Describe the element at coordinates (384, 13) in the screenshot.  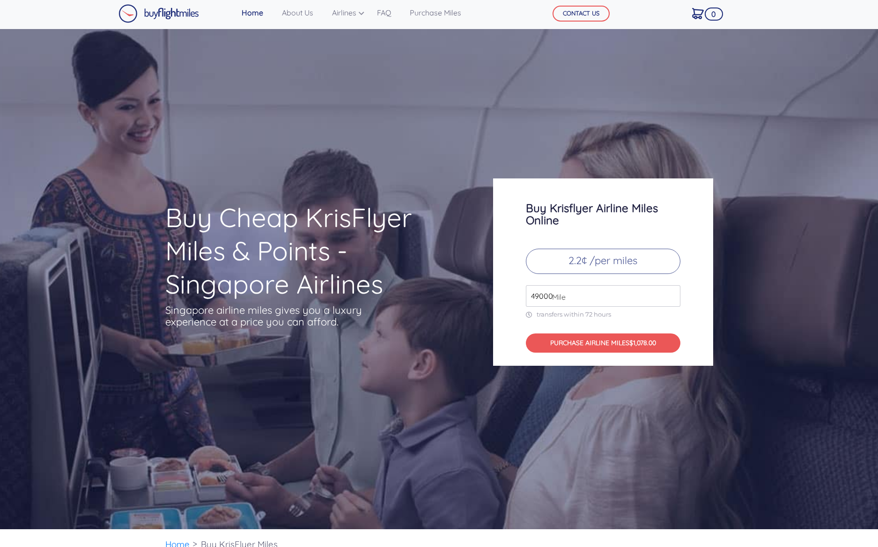
I see `a: FAQ` at that location.